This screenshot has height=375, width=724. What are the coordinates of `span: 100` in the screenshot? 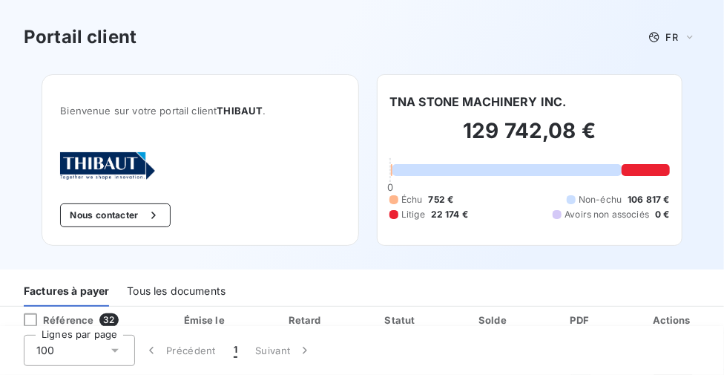 It's located at (45, 350).